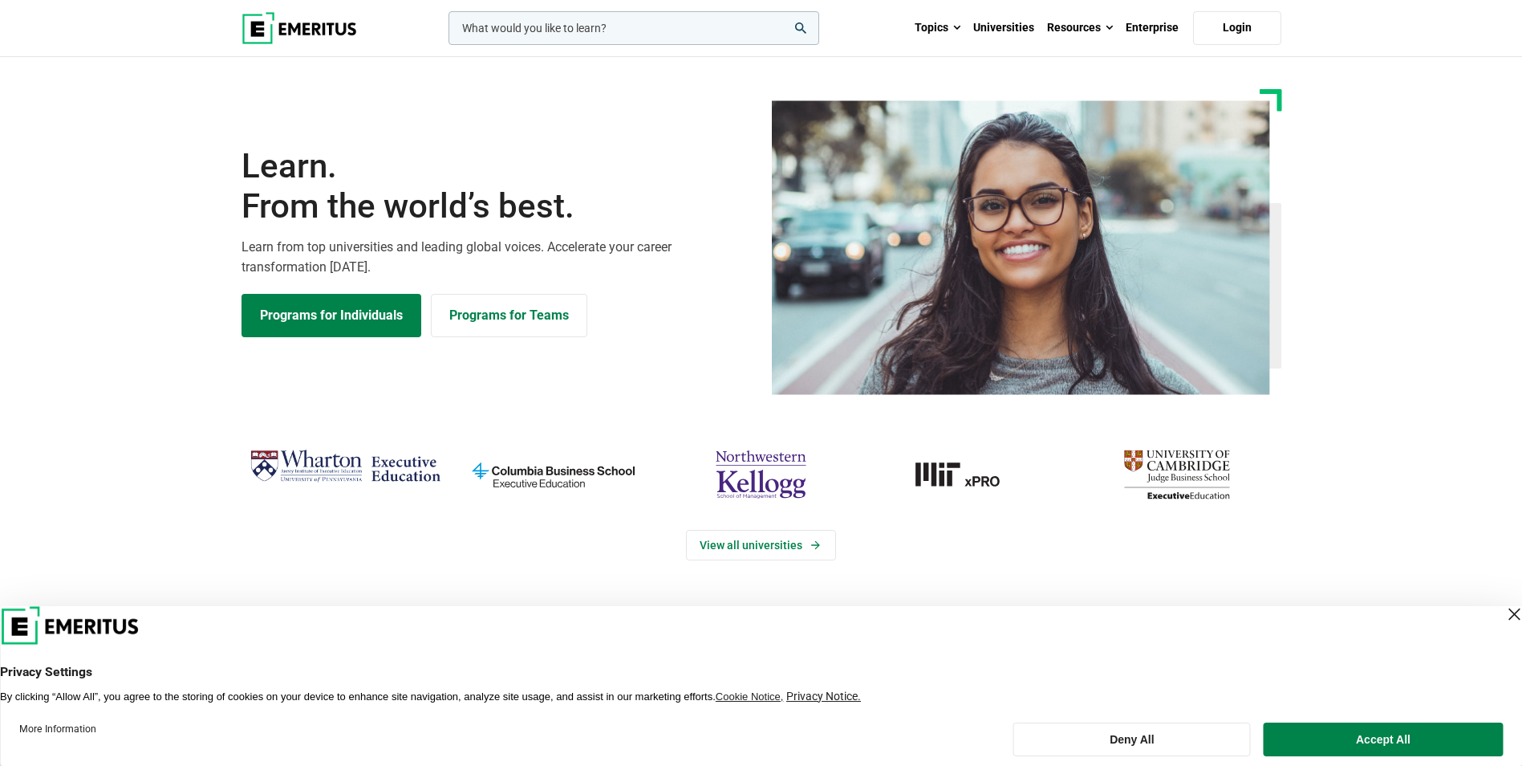 The height and width of the screenshot is (766, 1522). I want to click on input: woocommerce-product-search-field-0, so click(634, 28).